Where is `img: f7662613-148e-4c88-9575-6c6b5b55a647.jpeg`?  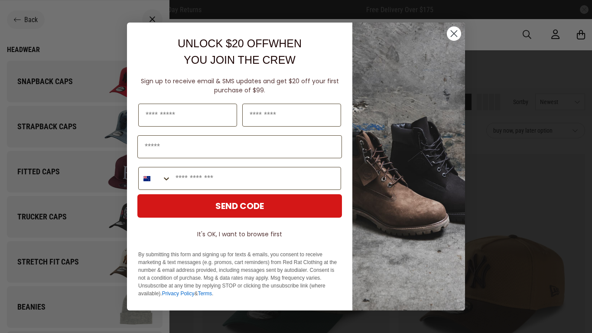
img: f7662613-148e-4c88-9575-6c6b5b55a647.jpeg is located at coordinates (409, 166).